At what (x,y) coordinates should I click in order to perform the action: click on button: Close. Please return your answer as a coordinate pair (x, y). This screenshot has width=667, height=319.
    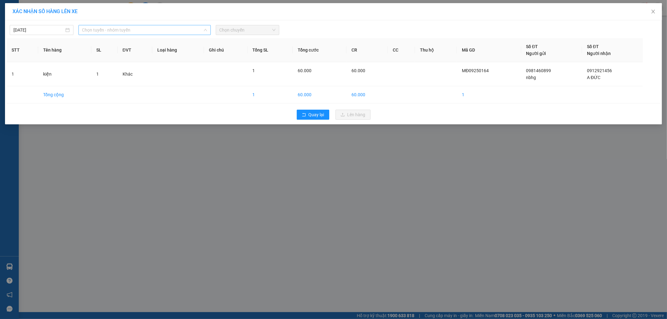
    Looking at the image, I should click on (653, 12).